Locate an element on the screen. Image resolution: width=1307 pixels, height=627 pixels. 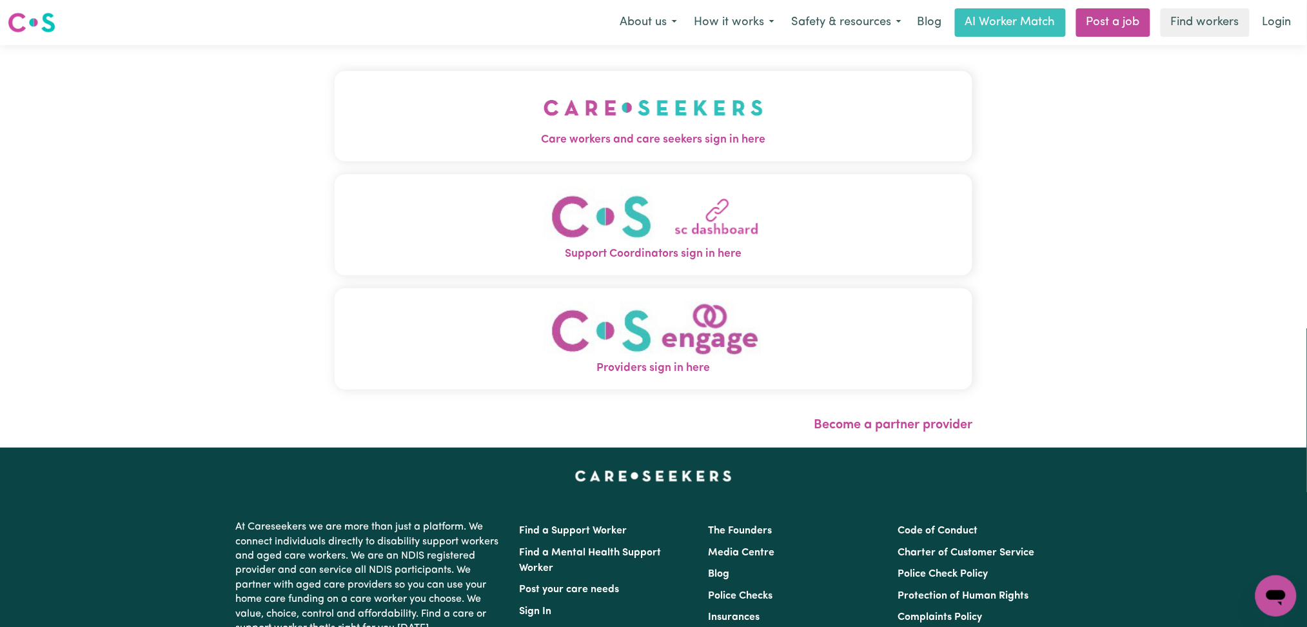
a: Careseekers home page is located at coordinates (653, 476).